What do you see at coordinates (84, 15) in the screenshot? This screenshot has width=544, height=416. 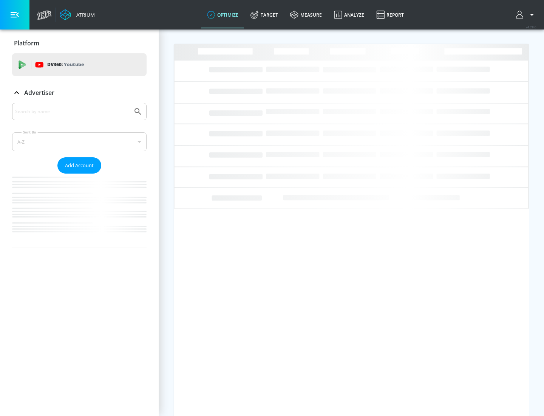 I see `div: Atrium` at bounding box center [84, 15].